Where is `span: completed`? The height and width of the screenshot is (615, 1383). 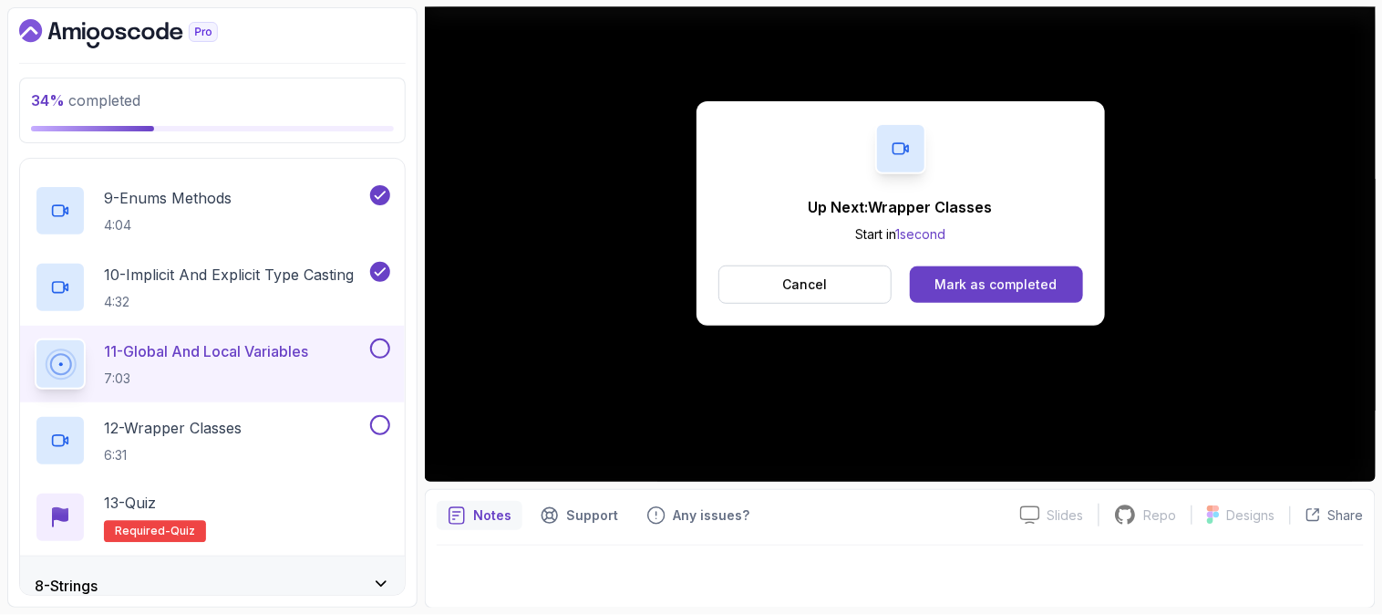 span: completed is located at coordinates (86, 100).